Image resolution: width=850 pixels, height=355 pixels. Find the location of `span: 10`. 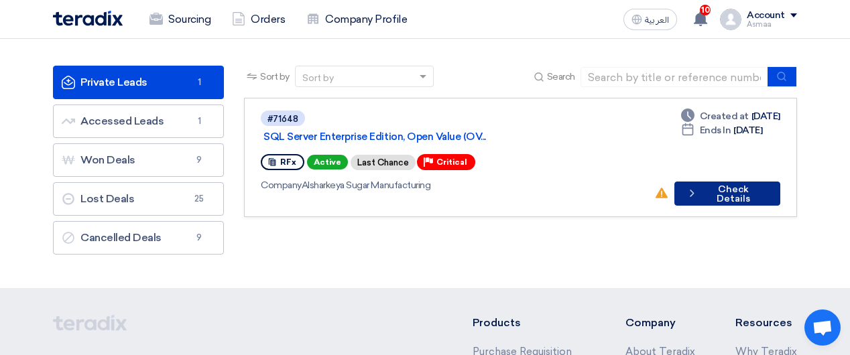

span: 10 is located at coordinates (705, 10).